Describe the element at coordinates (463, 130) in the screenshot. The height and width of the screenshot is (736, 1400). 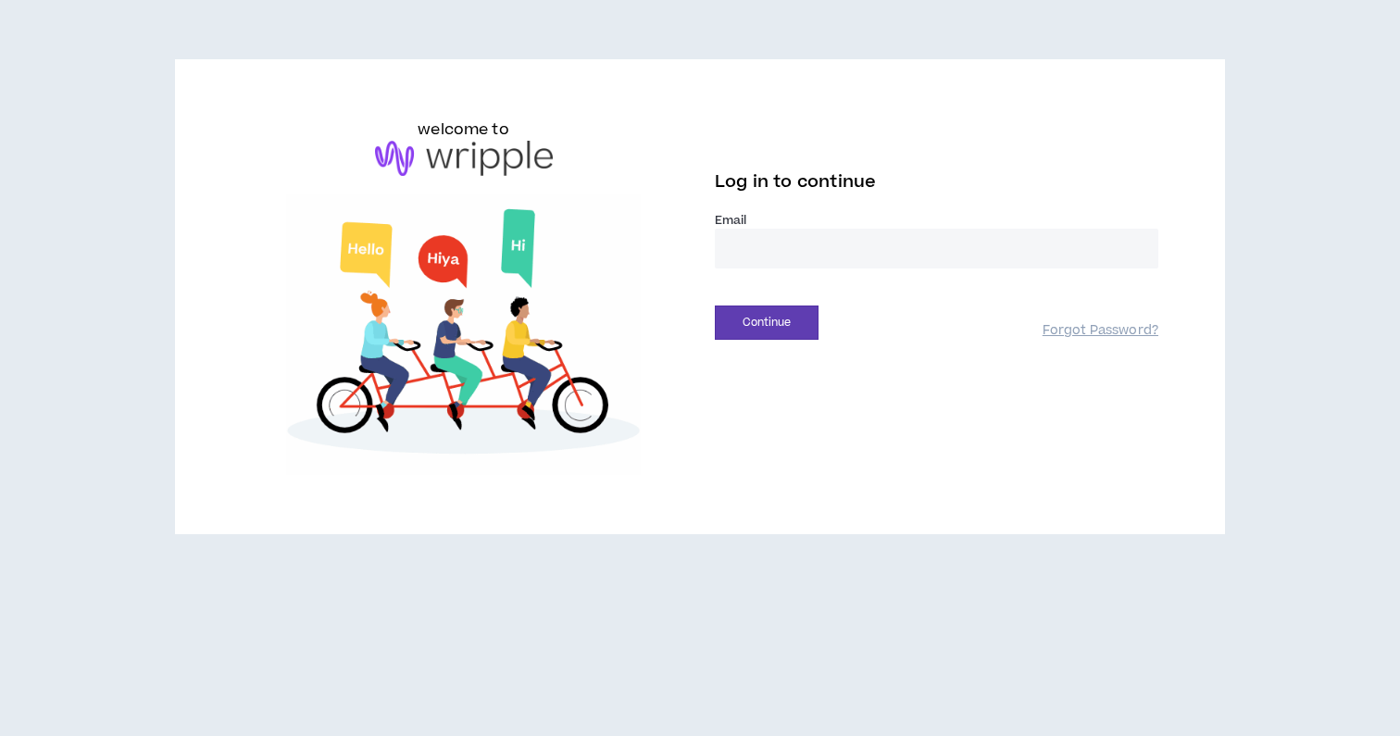
I see `h6: welcome to` at that location.